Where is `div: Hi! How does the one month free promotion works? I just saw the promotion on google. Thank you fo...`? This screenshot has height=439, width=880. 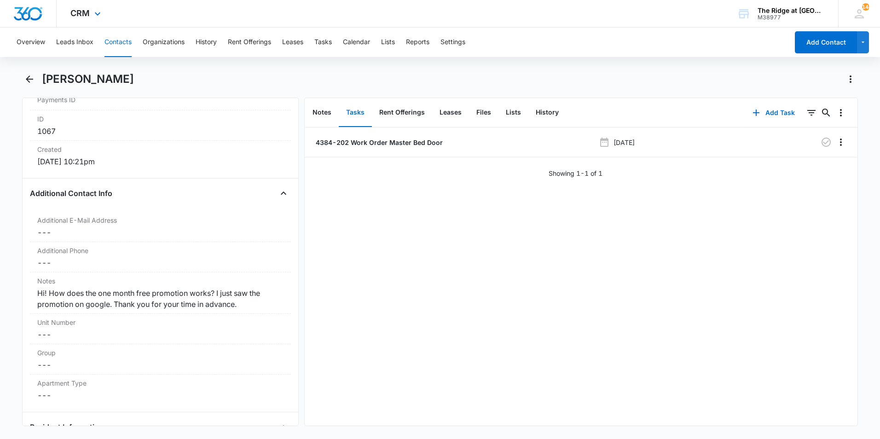 div: Hi! How does the one month free promotion works? I just saw the promotion on google. Thank you fo... is located at coordinates (160, 299).